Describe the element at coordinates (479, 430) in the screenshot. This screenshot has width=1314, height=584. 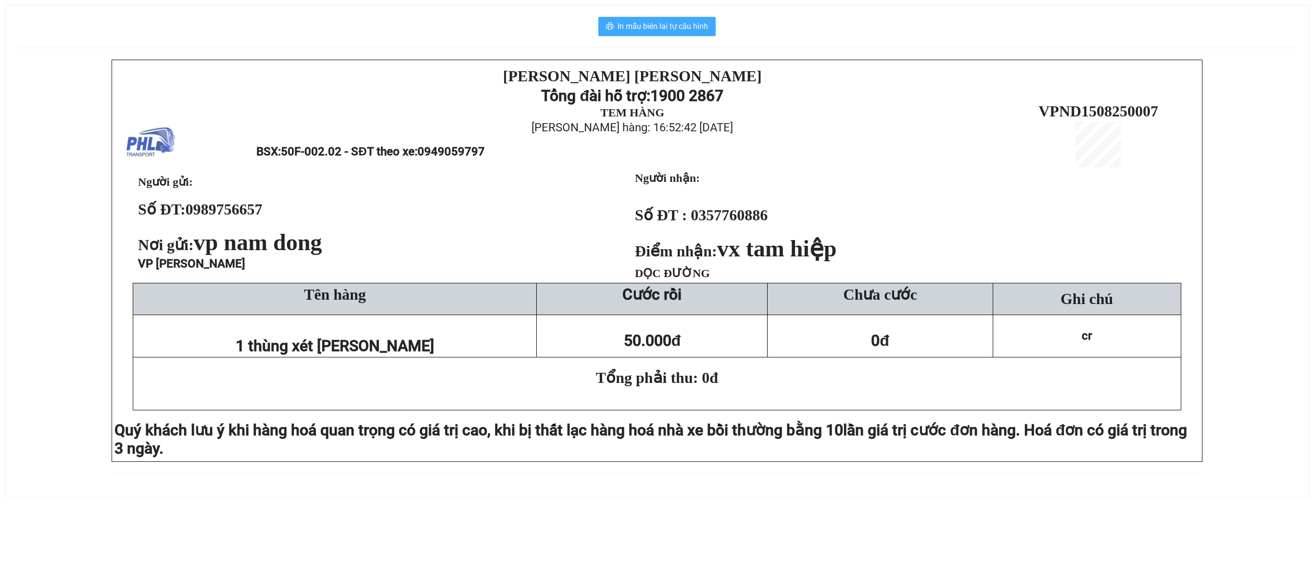
I see `span: Quý khách lưu ý khi hàng hoá quan trọng có giá trị cao, khi bị thất lạc hàng hoá nhà xe bồi thườn...` at that location.